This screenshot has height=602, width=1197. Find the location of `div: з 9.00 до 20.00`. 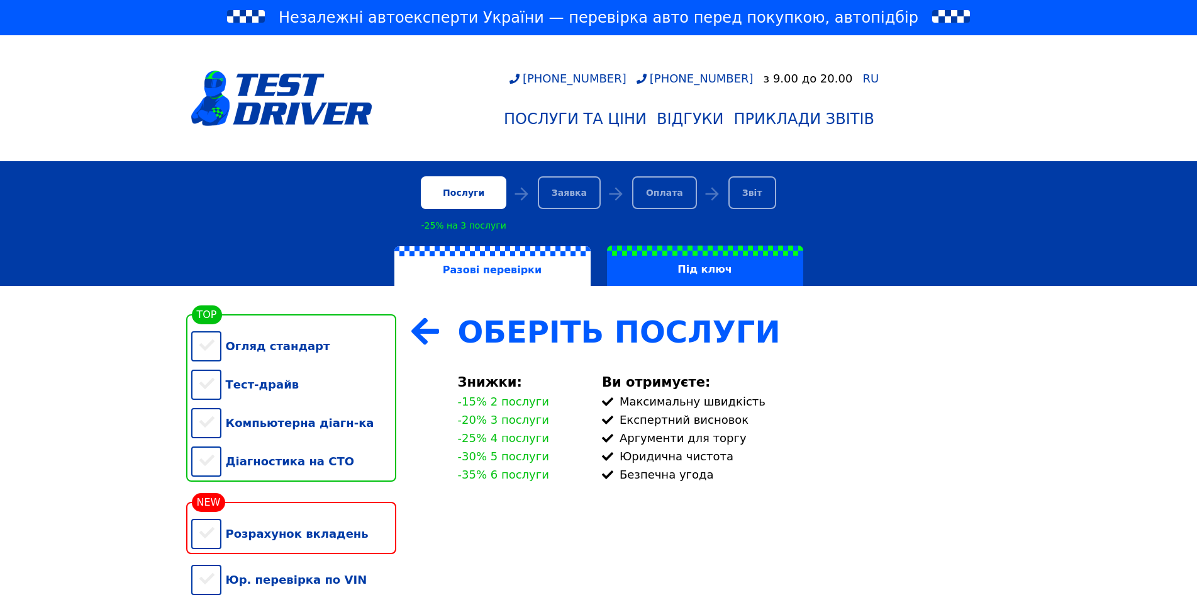

div: з 9.00 до 20.00 is located at coordinates (809, 78).